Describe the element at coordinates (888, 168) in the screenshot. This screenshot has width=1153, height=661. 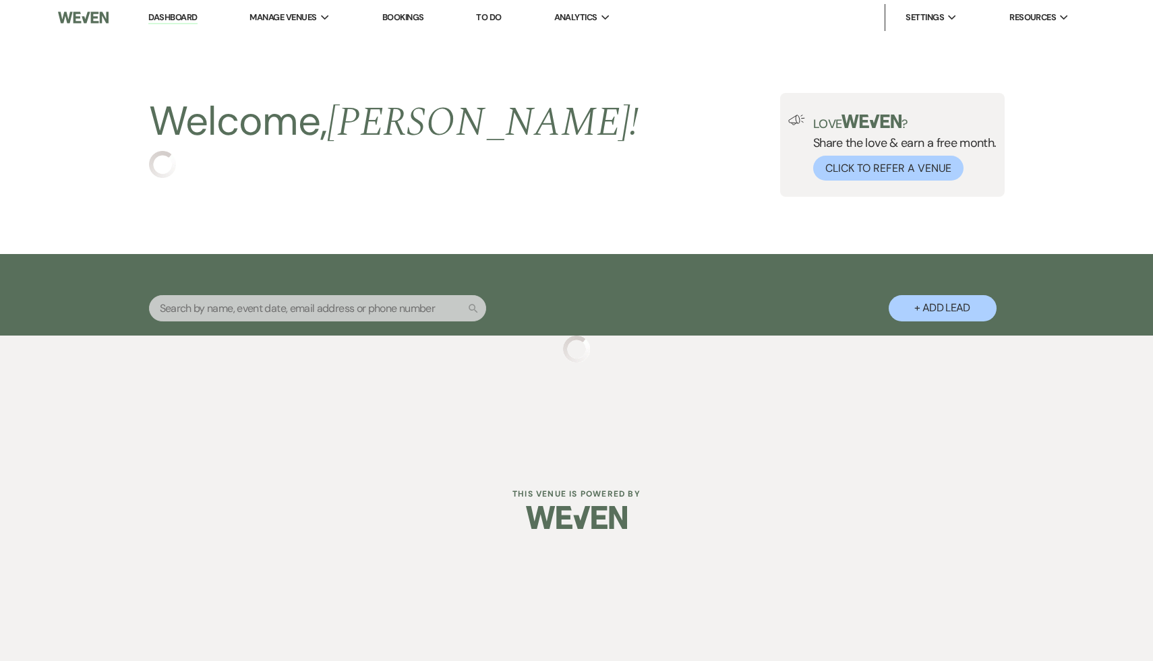
I see `button: Click to Refer a Venue` at that location.